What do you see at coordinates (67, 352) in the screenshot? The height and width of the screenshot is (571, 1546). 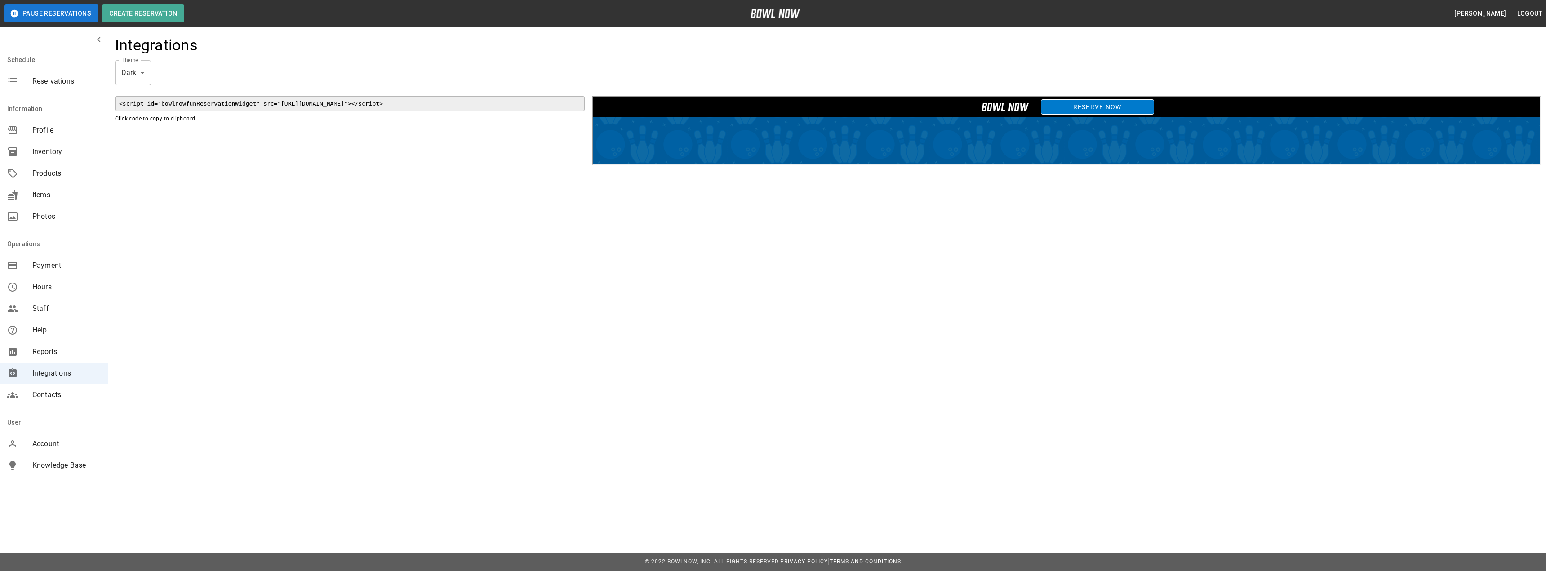 I see `span: Reports` at bounding box center [67, 352].